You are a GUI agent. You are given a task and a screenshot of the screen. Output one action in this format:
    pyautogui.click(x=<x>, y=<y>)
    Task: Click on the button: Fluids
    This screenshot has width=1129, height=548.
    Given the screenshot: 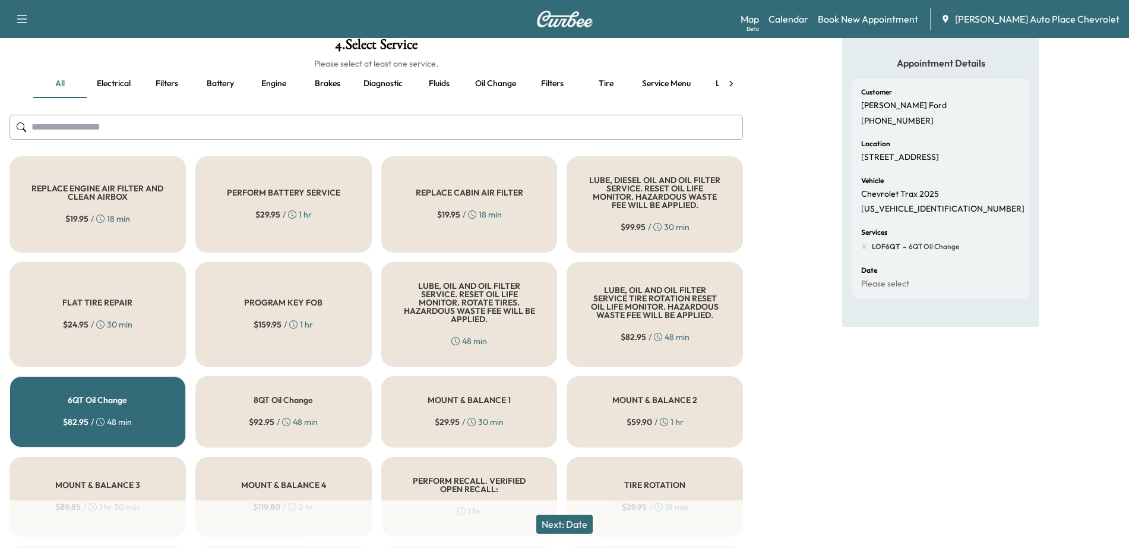 What is the action you would take?
    pyautogui.click(x=439, y=84)
    